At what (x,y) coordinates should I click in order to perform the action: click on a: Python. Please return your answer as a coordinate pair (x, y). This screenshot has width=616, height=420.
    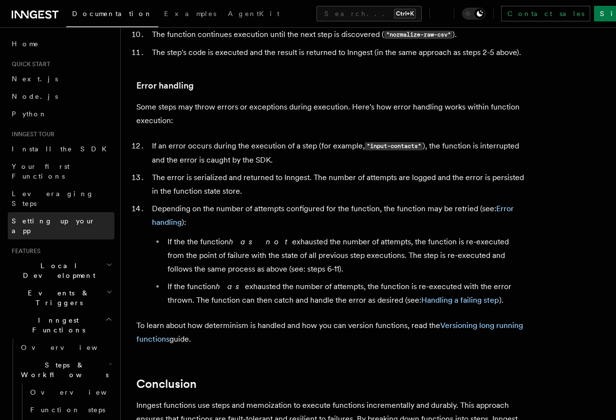
    Looking at the image, I should click on (61, 114).